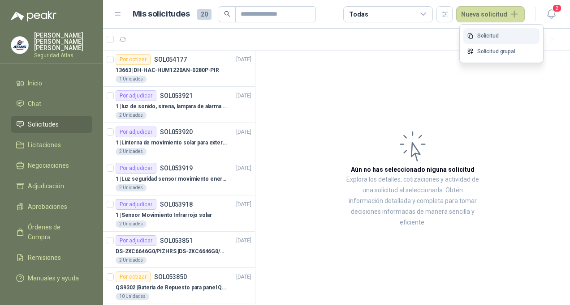 This screenshot has height=305, width=570. Describe the element at coordinates (161, 14) in the screenshot. I see `h1: Mis solicitudes` at that location.